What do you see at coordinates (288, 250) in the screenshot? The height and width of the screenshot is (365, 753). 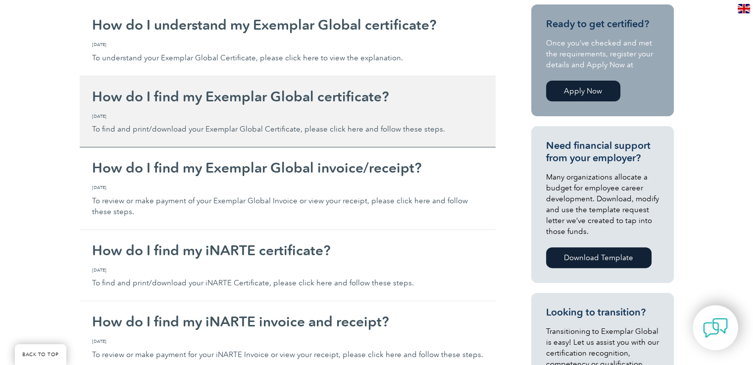 I see `h2: How do I find my iNARTE certificate?` at bounding box center [288, 250].